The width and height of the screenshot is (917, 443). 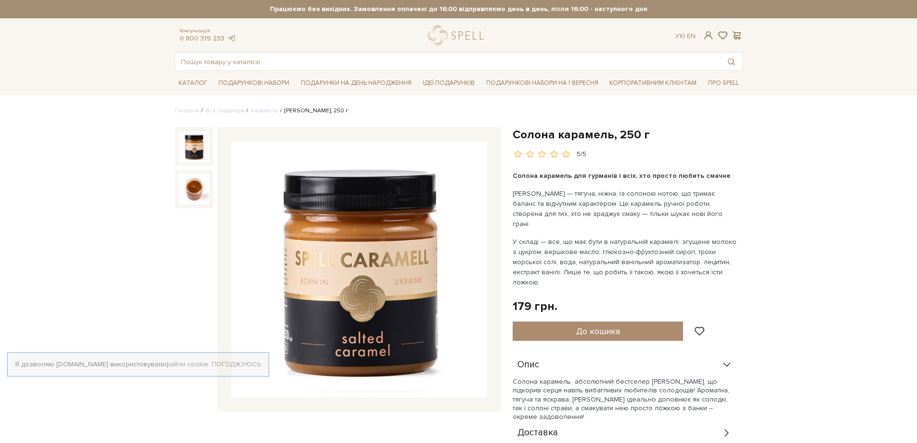 What do you see at coordinates (535, 306) in the screenshot?
I see `div: 179 грн.` at bounding box center [535, 306].